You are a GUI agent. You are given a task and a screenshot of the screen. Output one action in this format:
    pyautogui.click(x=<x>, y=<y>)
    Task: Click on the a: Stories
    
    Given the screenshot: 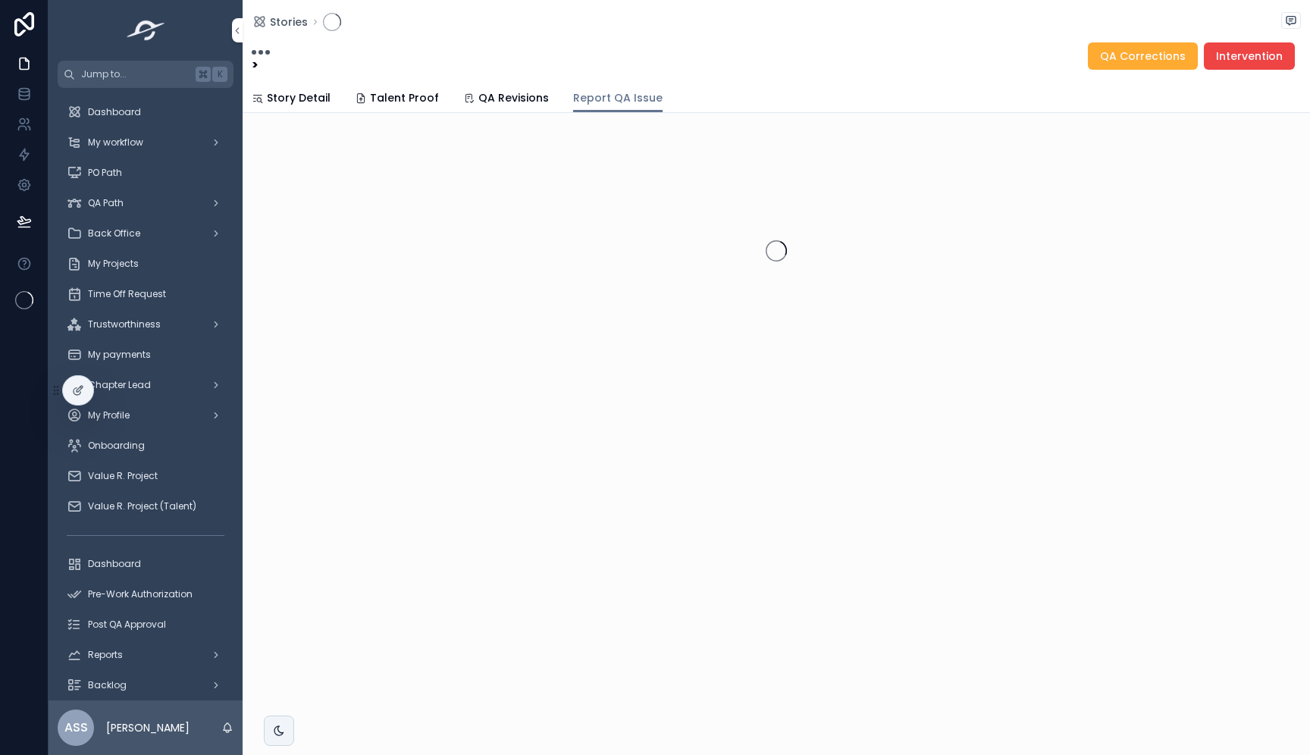 What is the action you would take?
    pyautogui.click(x=280, y=22)
    